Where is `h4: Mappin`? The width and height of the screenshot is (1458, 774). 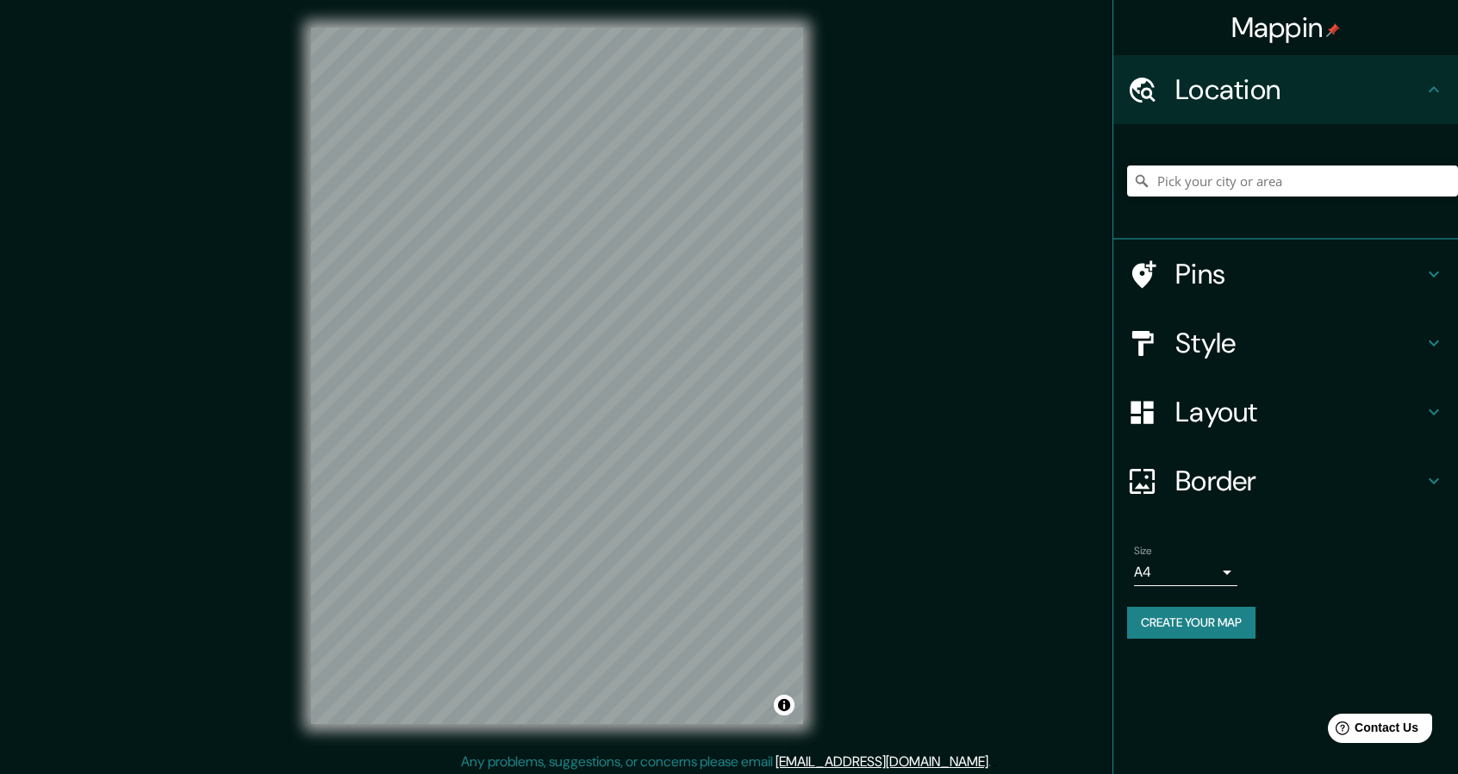 h4: Mappin is located at coordinates (1285, 28).